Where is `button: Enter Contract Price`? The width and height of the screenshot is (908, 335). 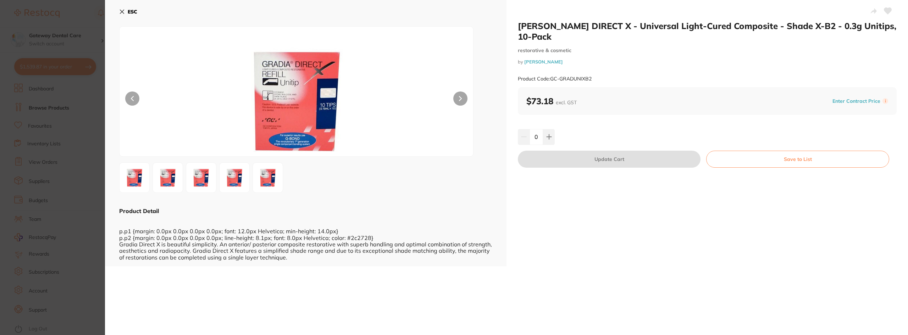
button: Enter Contract Price is located at coordinates (856, 101).